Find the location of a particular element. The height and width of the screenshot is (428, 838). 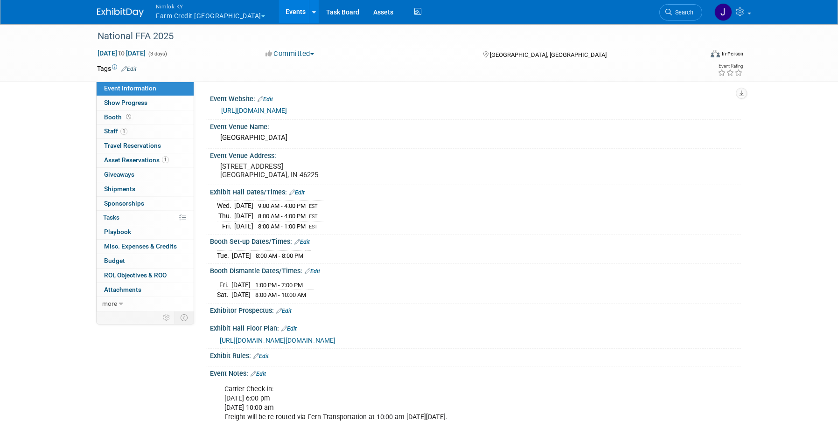

span: ROI, Objectives & ROO is located at coordinates (135, 275).